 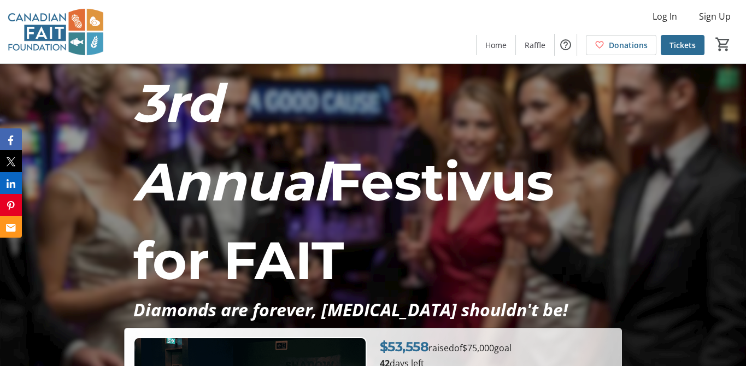 I want to click on a: Home, so click(x=496, y=45).